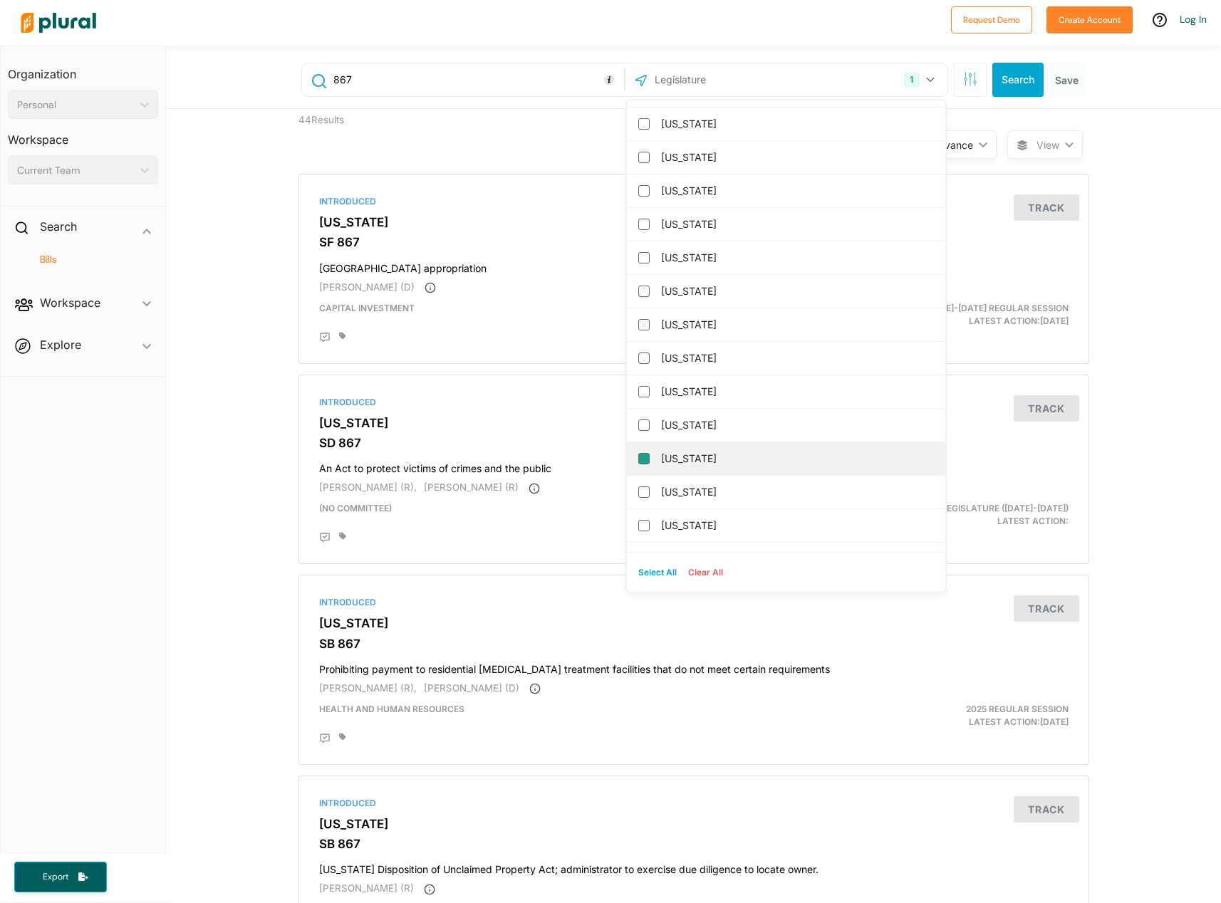  Describe the element at coordinates (61, 877) in the screenshot. I see `button: Export` at that location.